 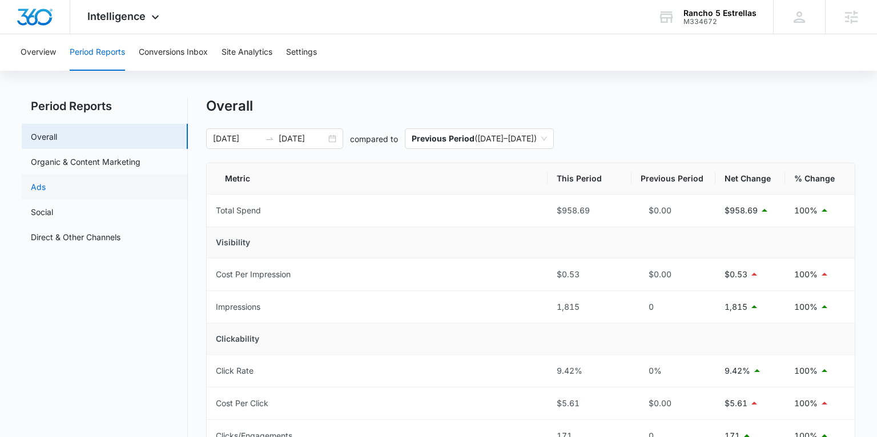 I want to click on a: Ads, so click(x=38, y=187).